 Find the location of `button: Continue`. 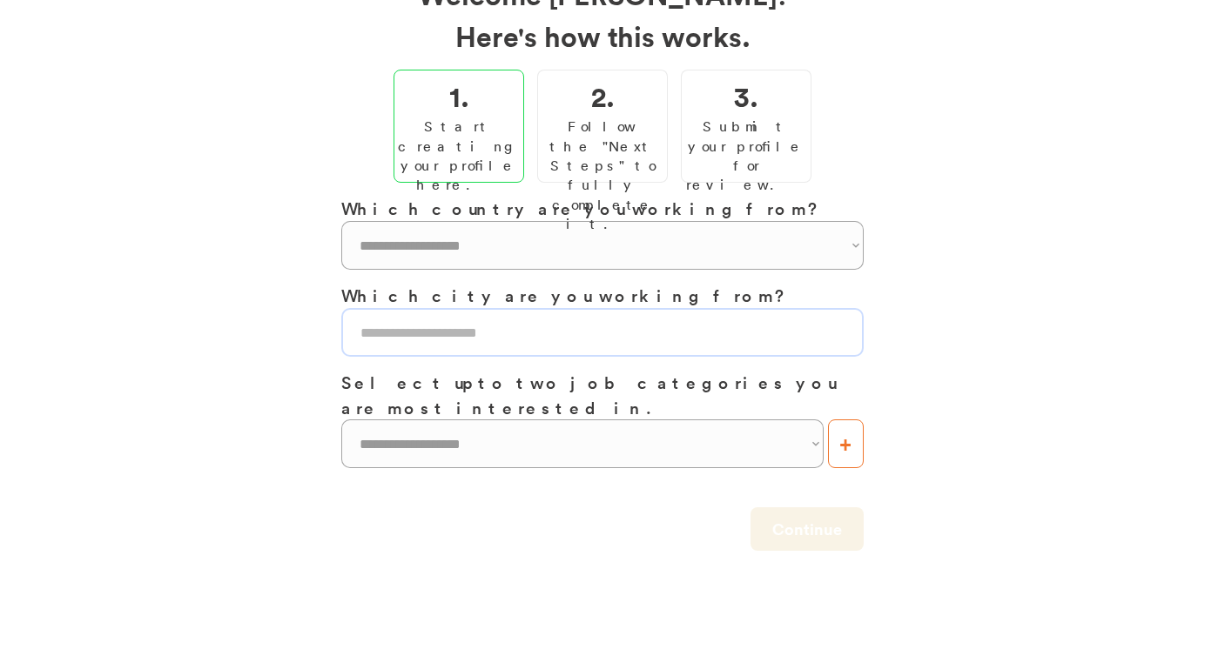

button: Continue is located at coordinates (807, 529).